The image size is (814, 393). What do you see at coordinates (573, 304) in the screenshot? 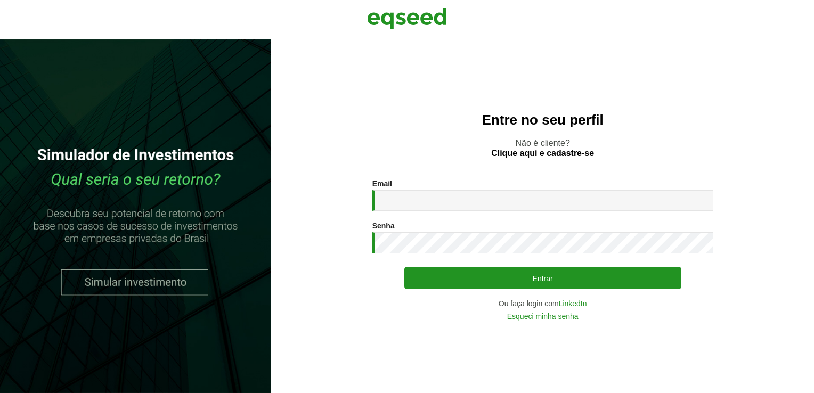
I see `a: LinkedIn` at bounding box center [573, 304].